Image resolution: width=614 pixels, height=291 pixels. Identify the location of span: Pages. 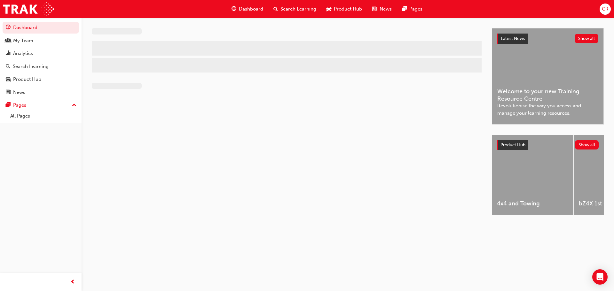
(415, 9).